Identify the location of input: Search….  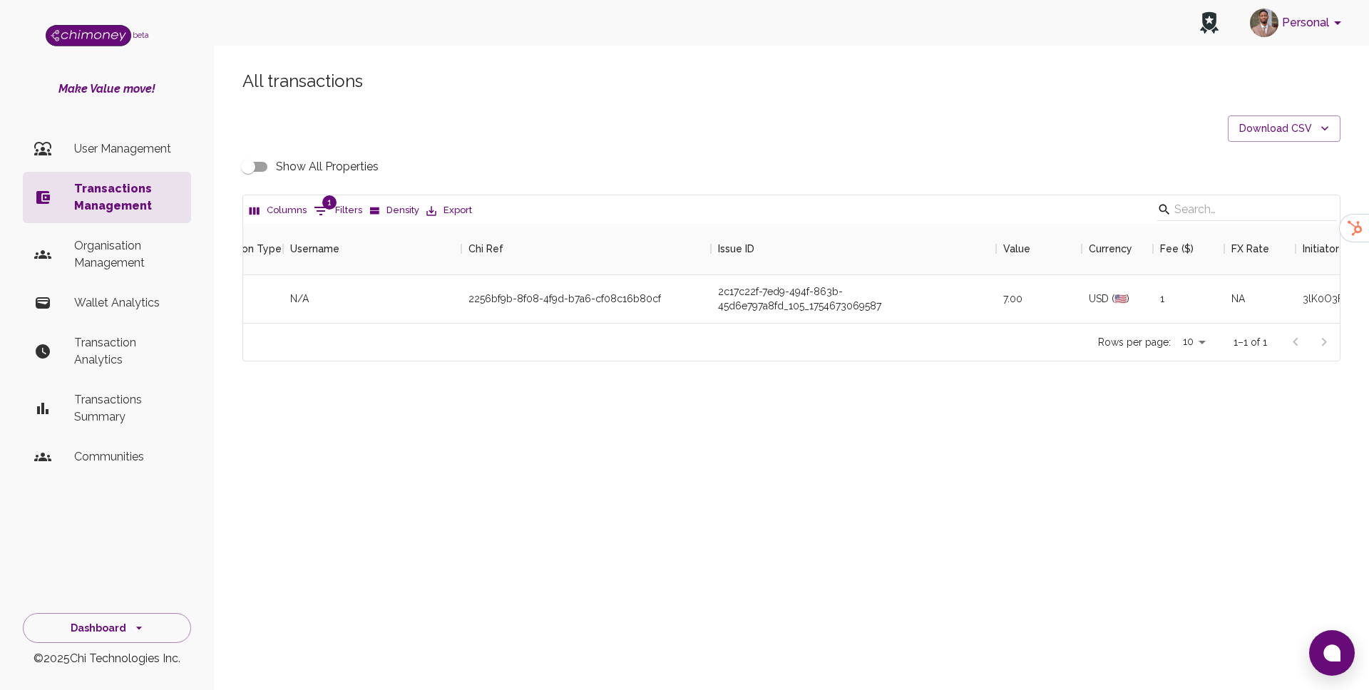
(1245, 210).